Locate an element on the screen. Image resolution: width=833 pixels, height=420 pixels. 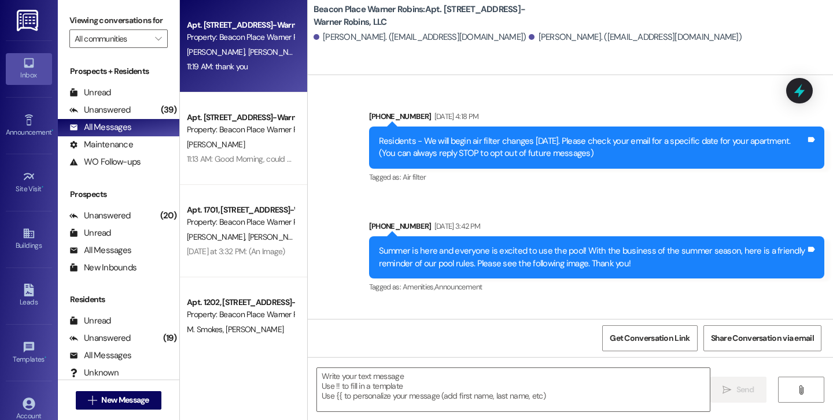
div: 11:13 AM: Good Morning, could you please move the car that is parked on the side of the building?... is located at coordinates (423, 159).